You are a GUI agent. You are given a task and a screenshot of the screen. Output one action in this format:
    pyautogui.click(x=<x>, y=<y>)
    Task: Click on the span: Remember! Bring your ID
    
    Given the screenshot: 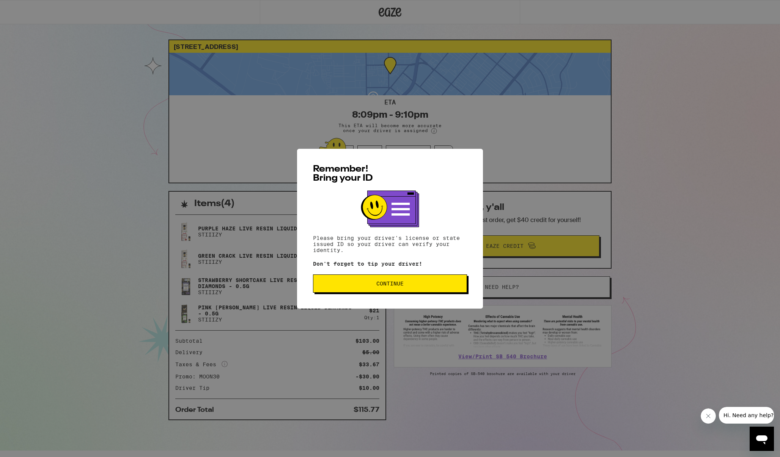 What is the action you would take?
    pyautogui.click(x=343, y=174)
    